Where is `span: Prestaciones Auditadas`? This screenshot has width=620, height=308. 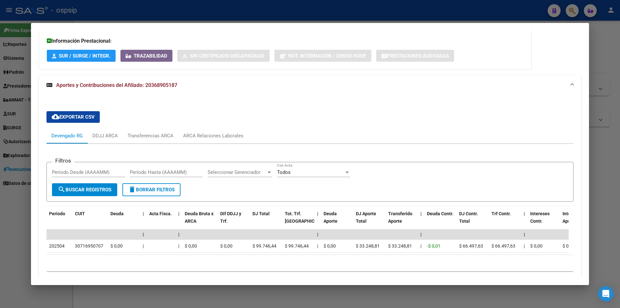 span: Prestaciones Auditadas is located at coordinates (418, 56).